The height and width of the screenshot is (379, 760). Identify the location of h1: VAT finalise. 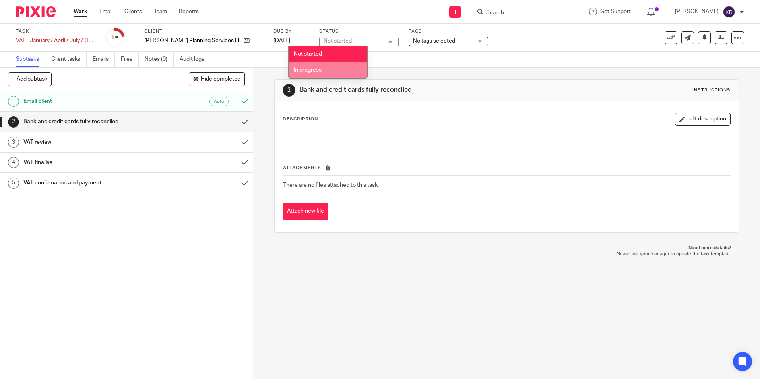
(92, 163).